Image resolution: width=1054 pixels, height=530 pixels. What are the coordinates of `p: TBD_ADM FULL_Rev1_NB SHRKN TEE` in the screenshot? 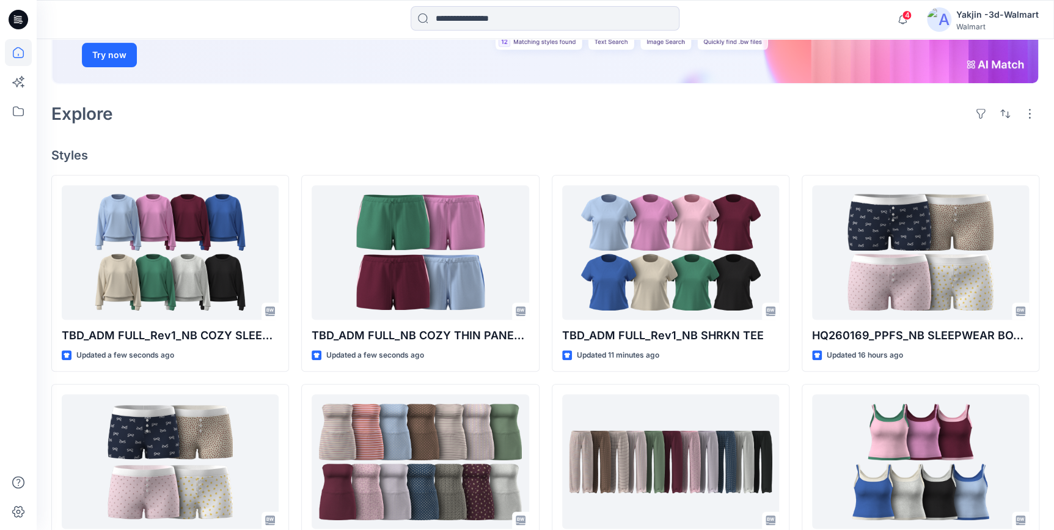 It's located at (670, 336).